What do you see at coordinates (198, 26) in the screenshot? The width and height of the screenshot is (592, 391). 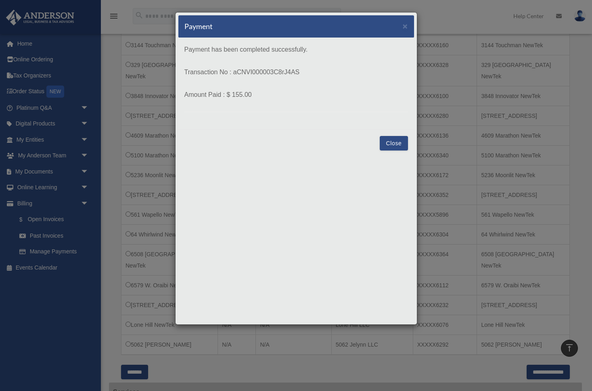 I see `h5: Payment` at bounding box center [198, 26].